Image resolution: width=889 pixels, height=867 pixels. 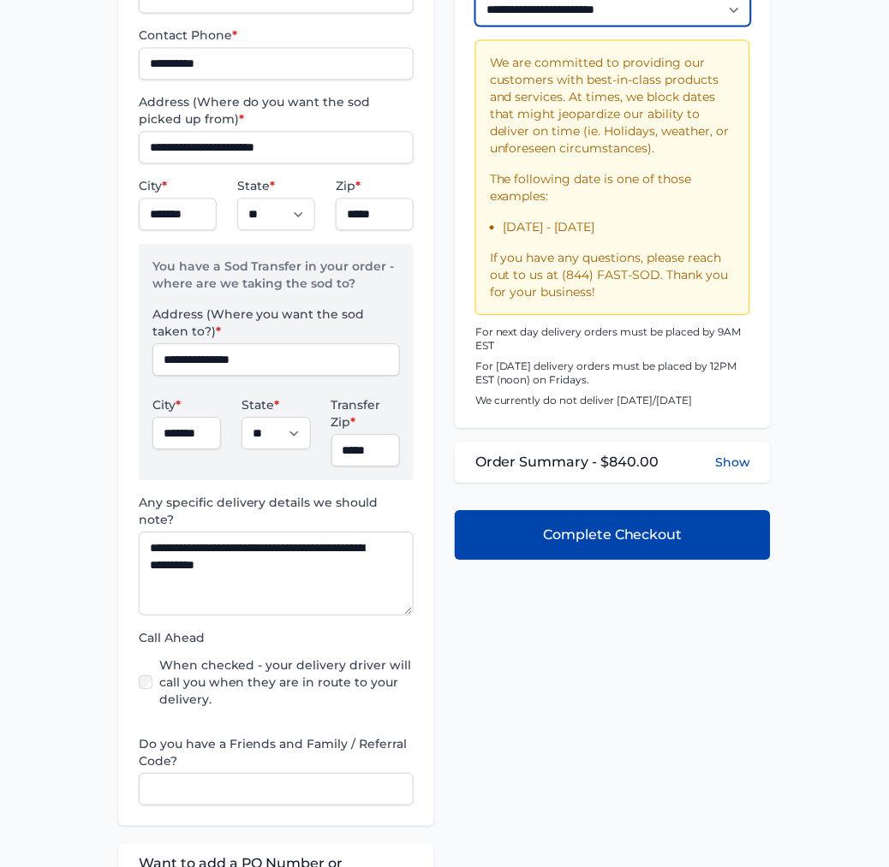 I want to click on label: Call Ahead, so click(x=276, y=638).